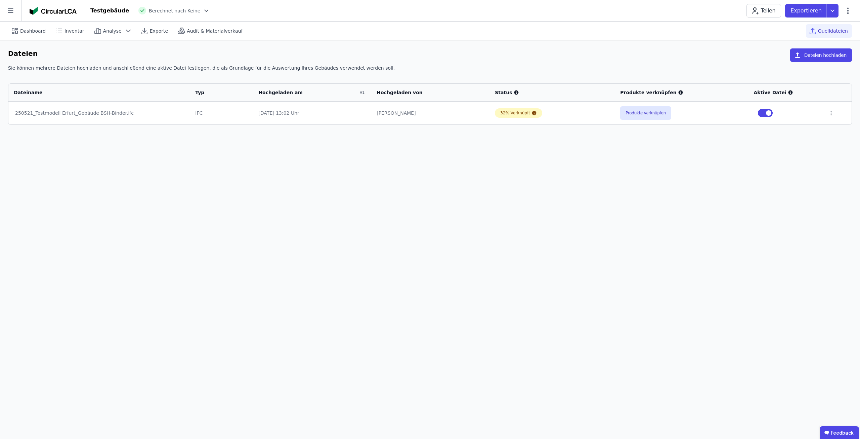 The image size is (860, 439). I want to click on span: Audit & Materialverkauf, so click(215, 31).